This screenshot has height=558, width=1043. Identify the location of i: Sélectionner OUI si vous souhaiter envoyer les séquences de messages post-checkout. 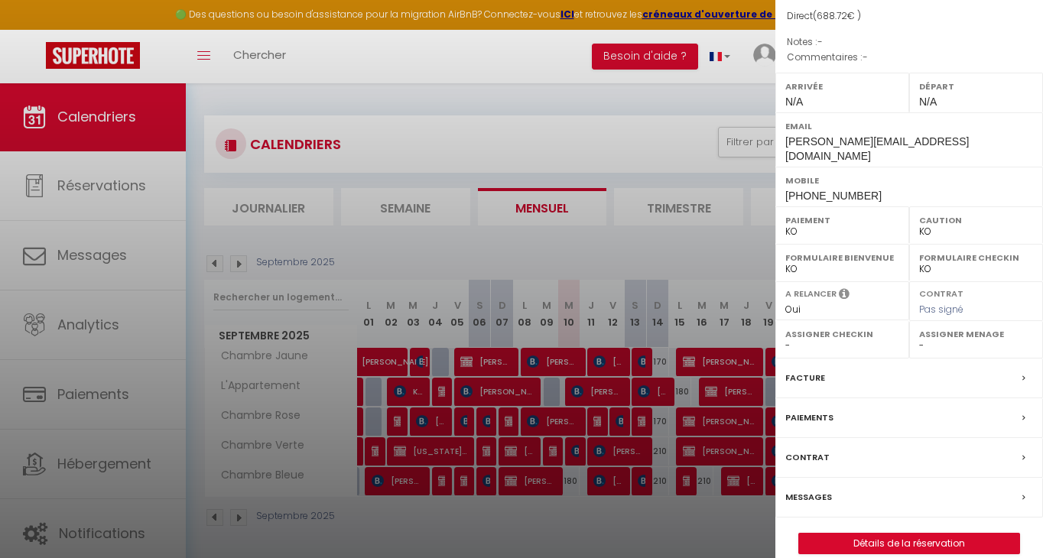
(844, 296).